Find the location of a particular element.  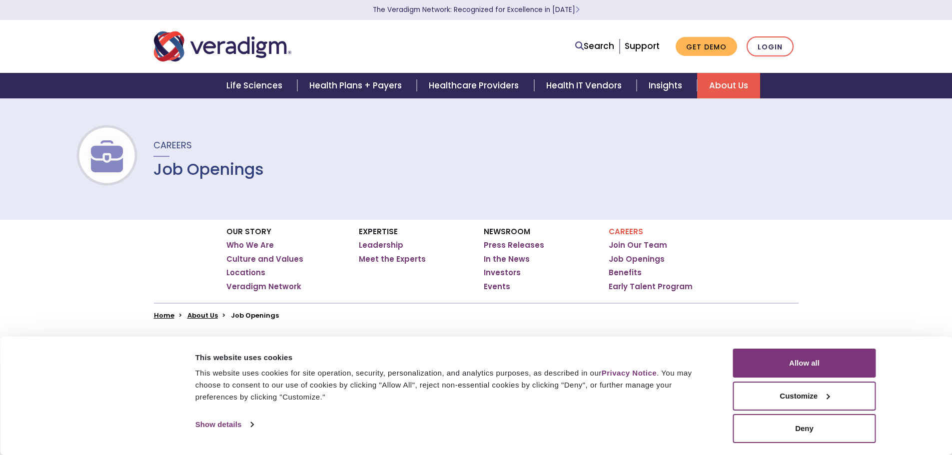

a: In the News is located at coordinates (507, 259).